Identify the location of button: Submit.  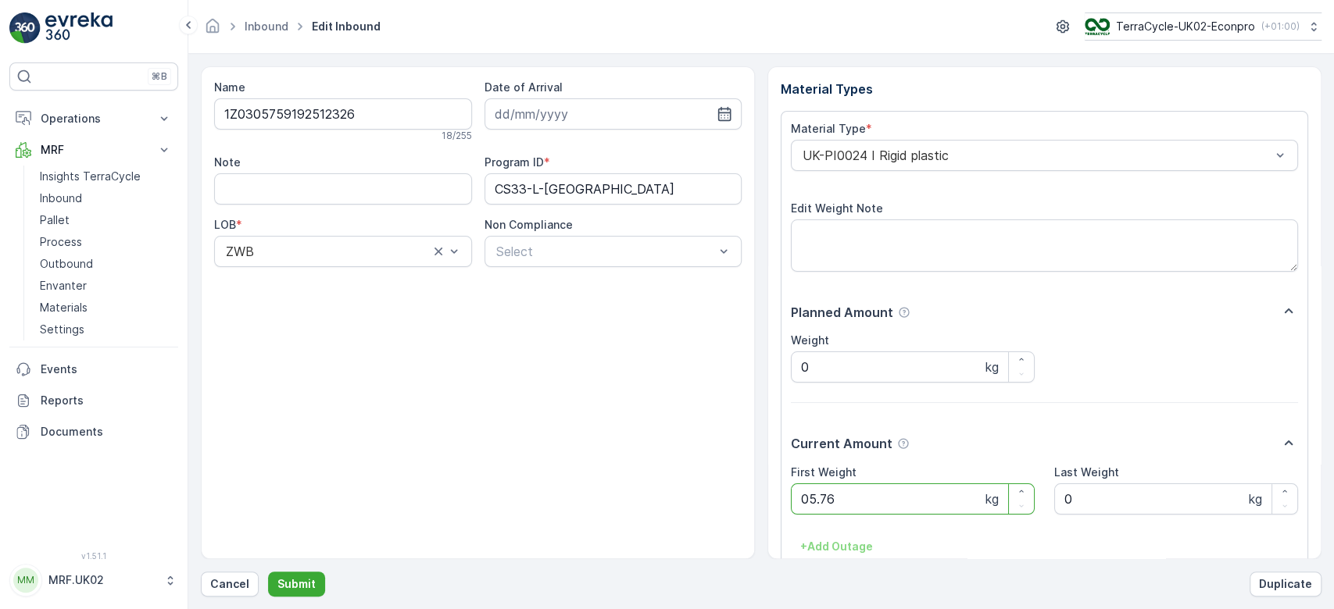
(296, 584).